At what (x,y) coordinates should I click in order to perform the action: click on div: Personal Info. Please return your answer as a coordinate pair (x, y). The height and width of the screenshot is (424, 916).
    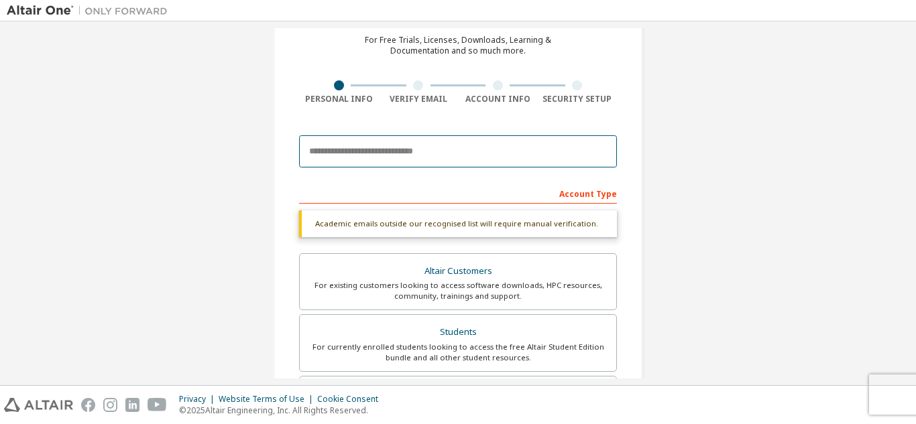
    Looking at the image, I should click on (339, 99).